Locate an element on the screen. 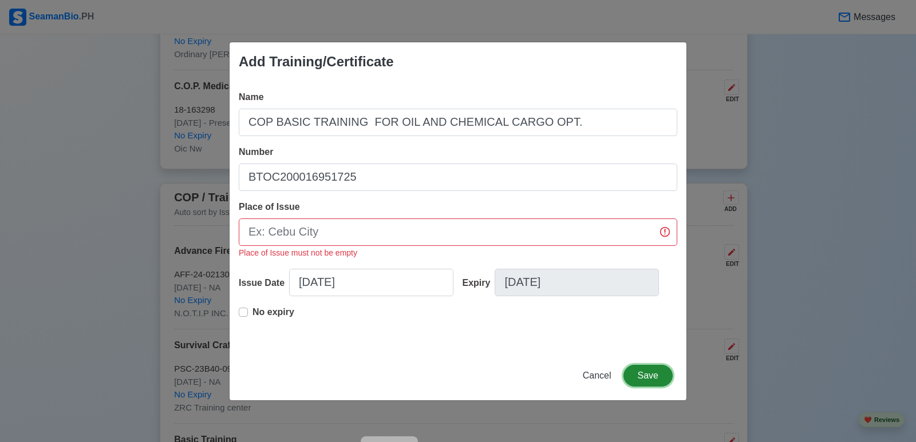 Image resolution: width=916 pixels, height=442 pixels. button: Cancel is located at coordinates (597, 376).